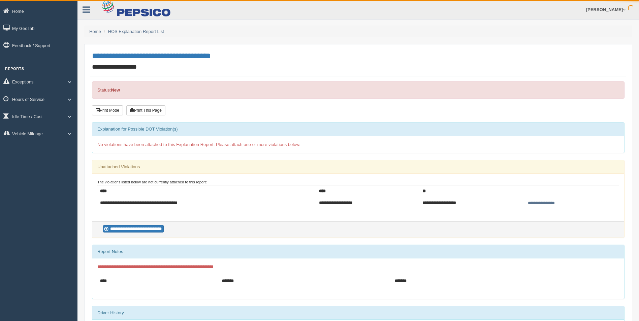 Image resolution: width=639 pixels, height=321 pixels. Describe the element at coordinates (115, 90) in the screenshot. I see `strong: New` at that location.